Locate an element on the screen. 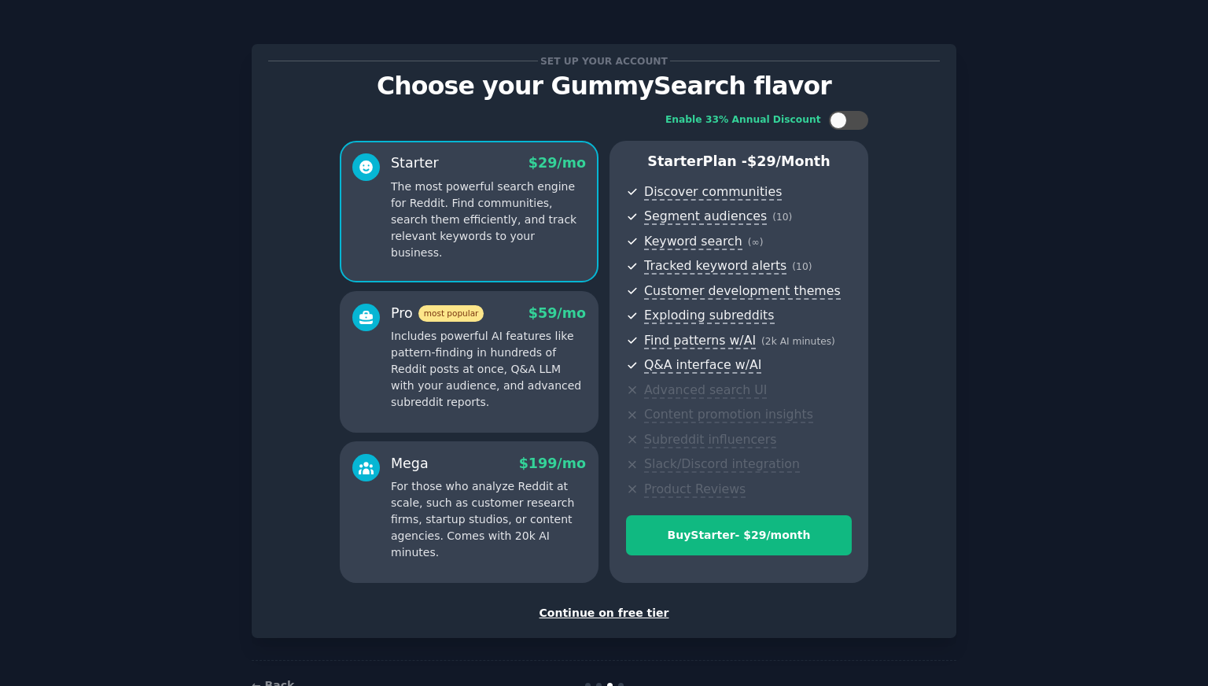 The image size is (1208, 686). span: ( 2k AI minutes ) is located at coordinates (799, 341).